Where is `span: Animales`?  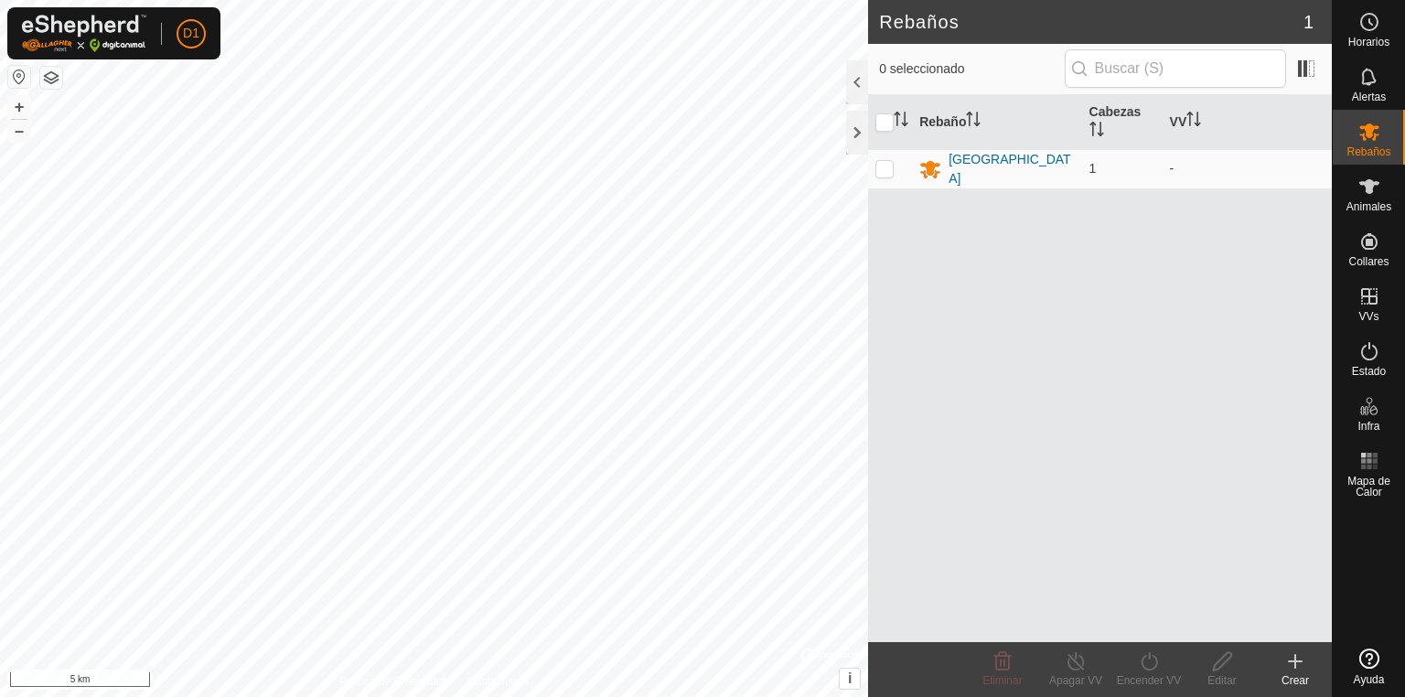
span: Animales is located at coordinates (1368, 207).